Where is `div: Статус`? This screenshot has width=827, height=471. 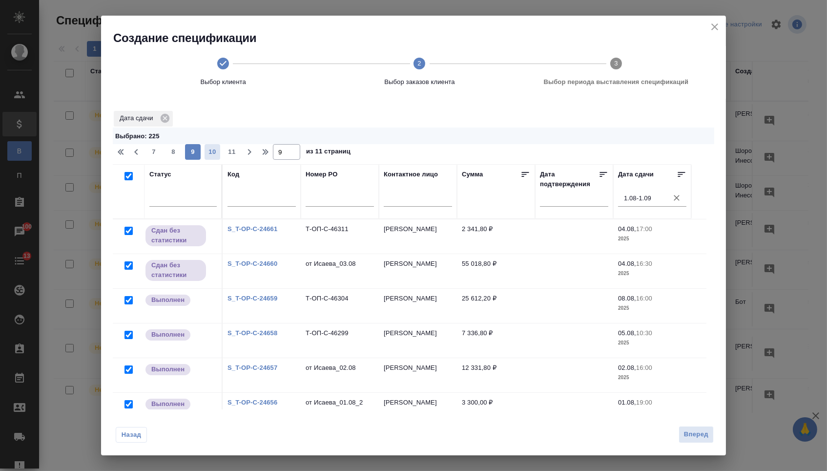 div: Статус is located at coordinates (160, 174).